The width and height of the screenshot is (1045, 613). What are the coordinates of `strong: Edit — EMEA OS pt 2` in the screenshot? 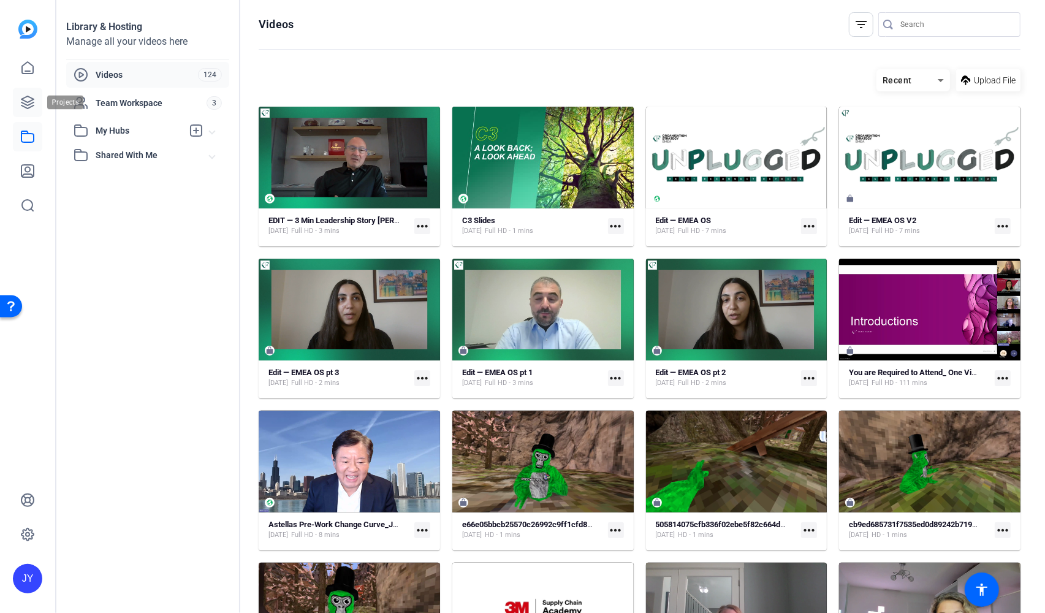 It's located at (690, 372).